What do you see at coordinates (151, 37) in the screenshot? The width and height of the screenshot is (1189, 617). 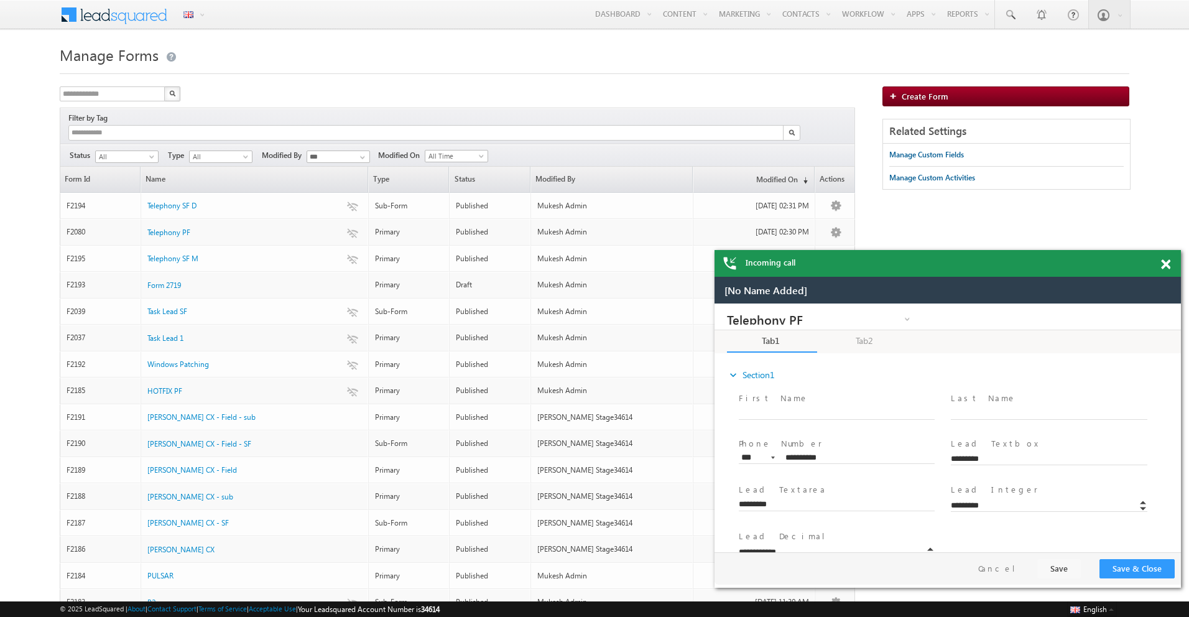 I see `a: Tab2` at bounding box center [151, 37].